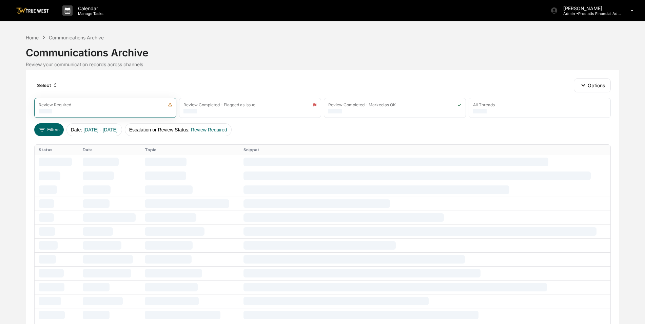 This screenshot has width=645, height=324. Describe the element at coordinates (209, 130) in the screenshot. I see `span: Review Required` at that location.